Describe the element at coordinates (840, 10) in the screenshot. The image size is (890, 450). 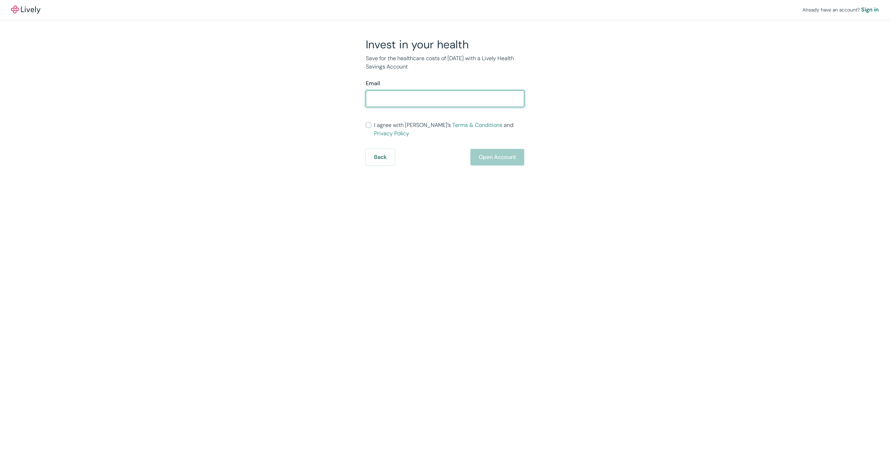
I see `div: Already have an account?` at that location.